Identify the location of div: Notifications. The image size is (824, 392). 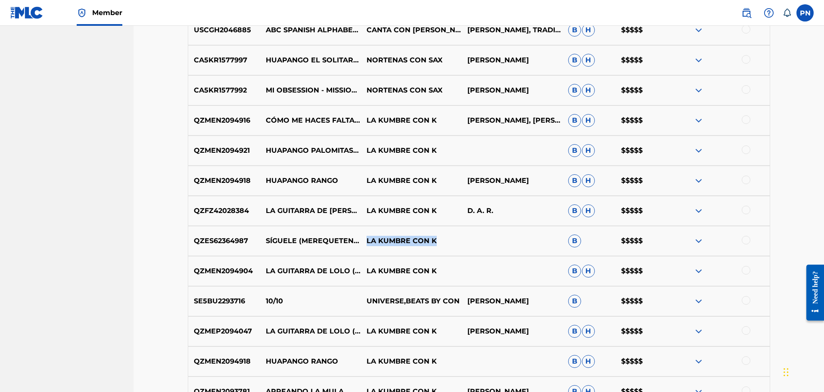
(787, 13).